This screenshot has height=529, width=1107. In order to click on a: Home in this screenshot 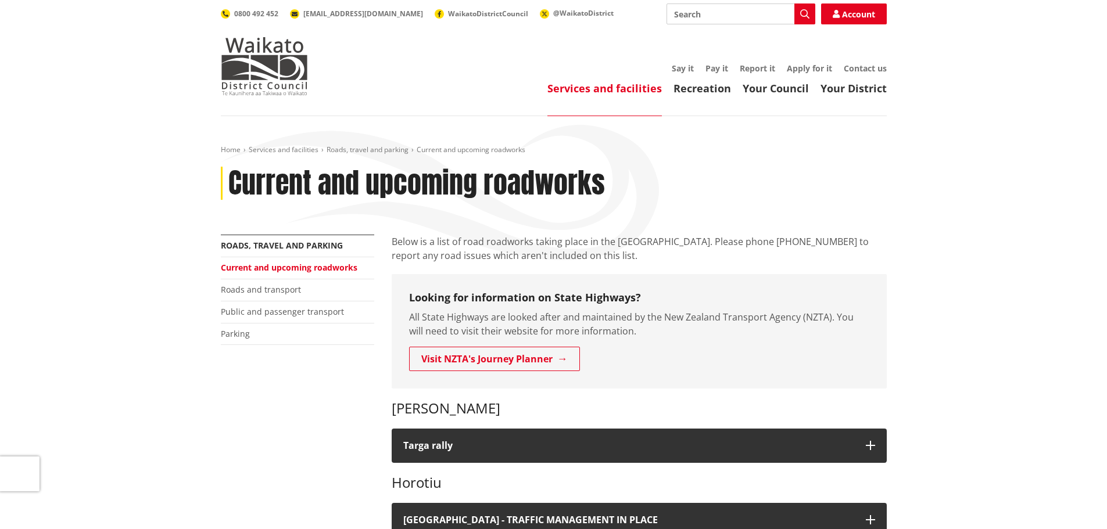, I will do `click(231, 149)`.